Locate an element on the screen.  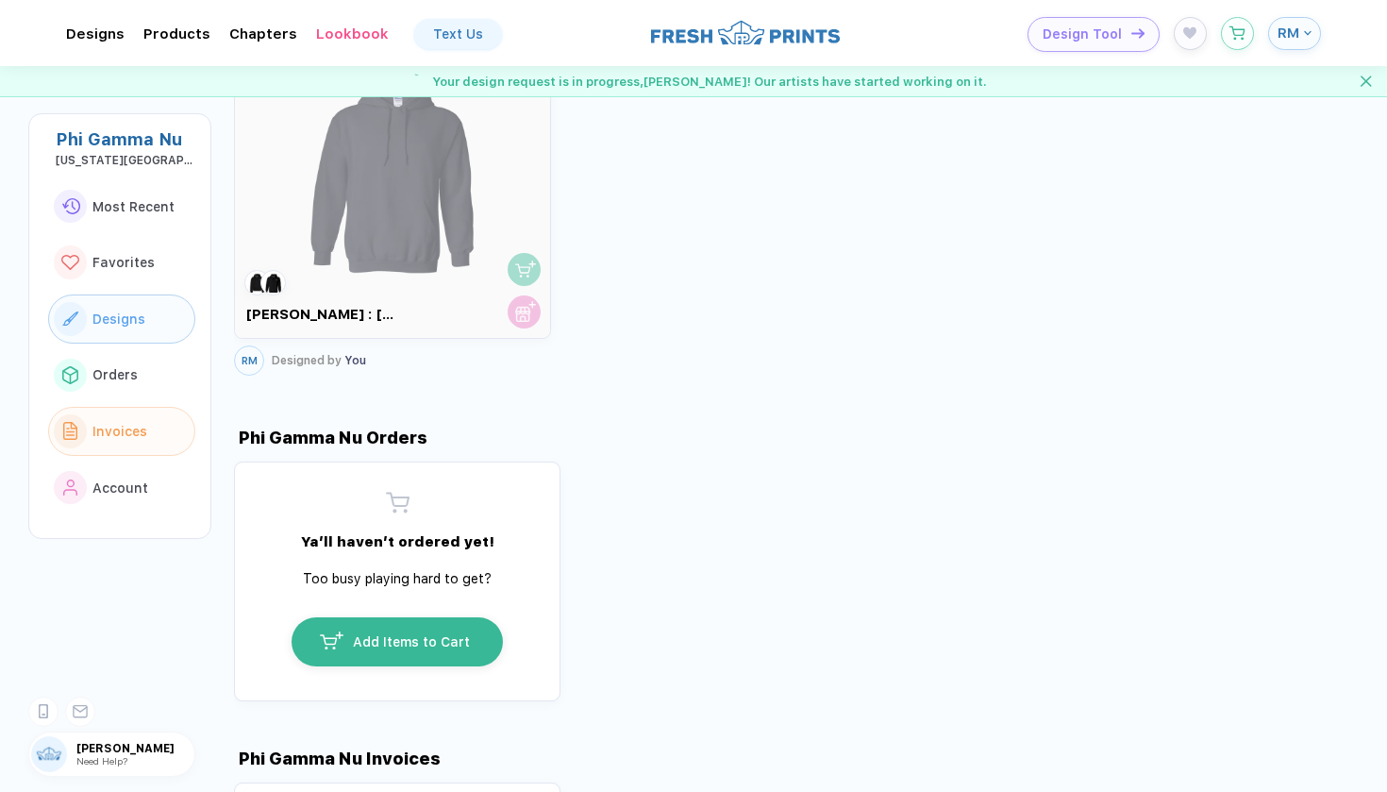
button: shopping cart is located at coordinates (524, 269).